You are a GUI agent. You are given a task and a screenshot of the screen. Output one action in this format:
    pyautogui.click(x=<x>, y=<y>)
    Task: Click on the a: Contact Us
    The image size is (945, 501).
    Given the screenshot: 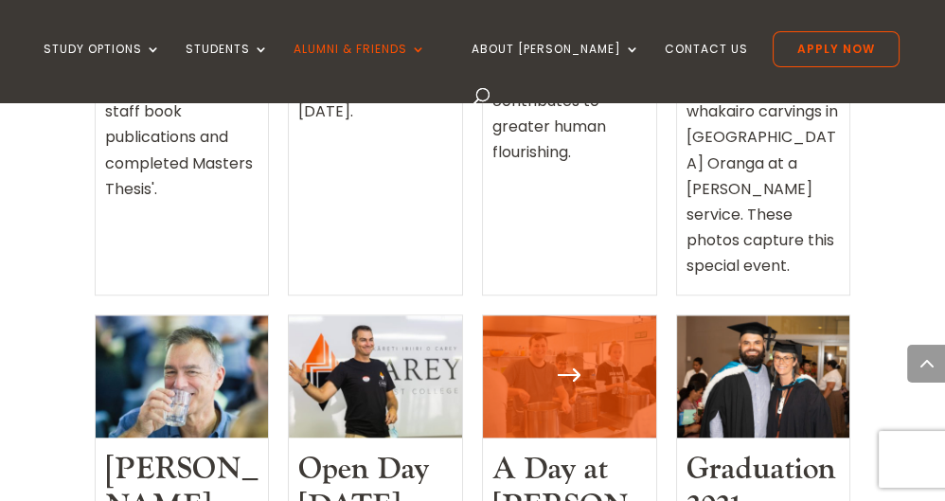 What is the action you would take?
    pyautogui.click(x=707, y=64)
    